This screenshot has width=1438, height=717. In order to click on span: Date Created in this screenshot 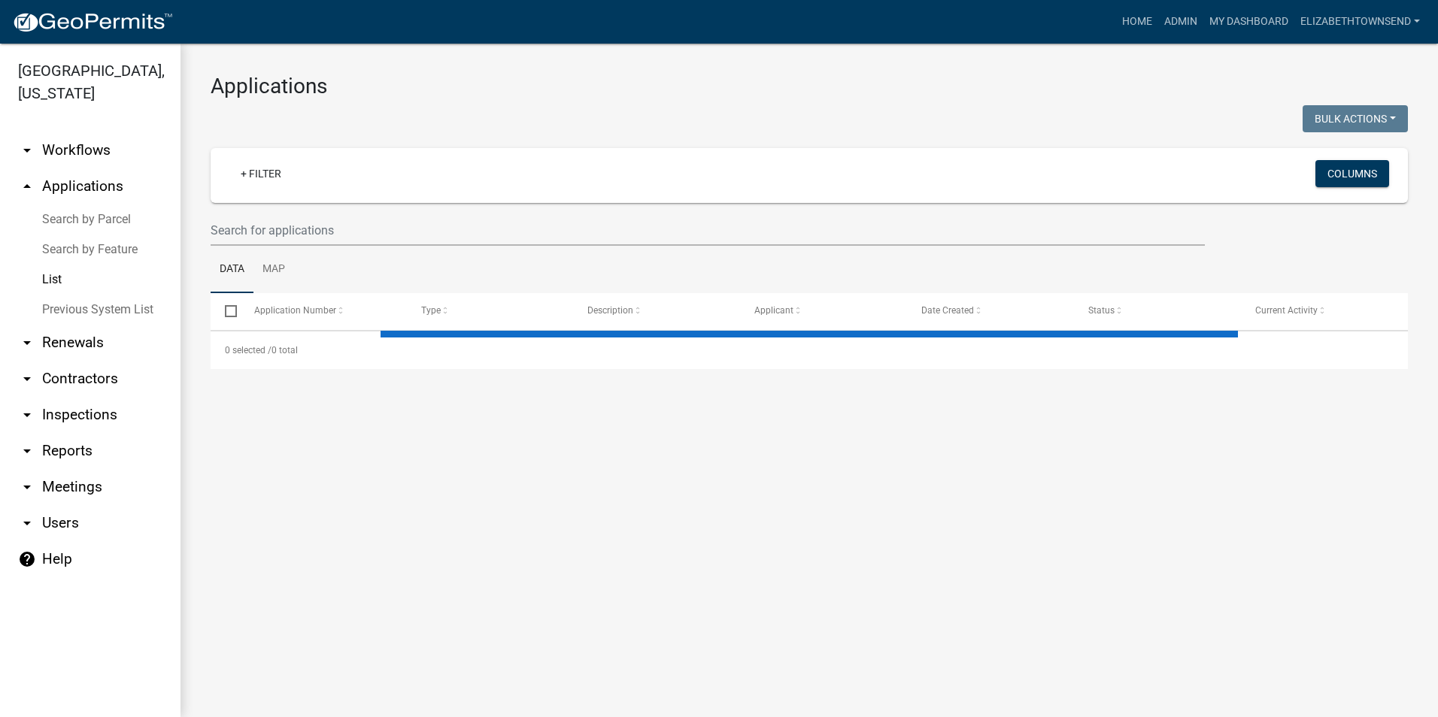, I will do `click(947, 311)`.